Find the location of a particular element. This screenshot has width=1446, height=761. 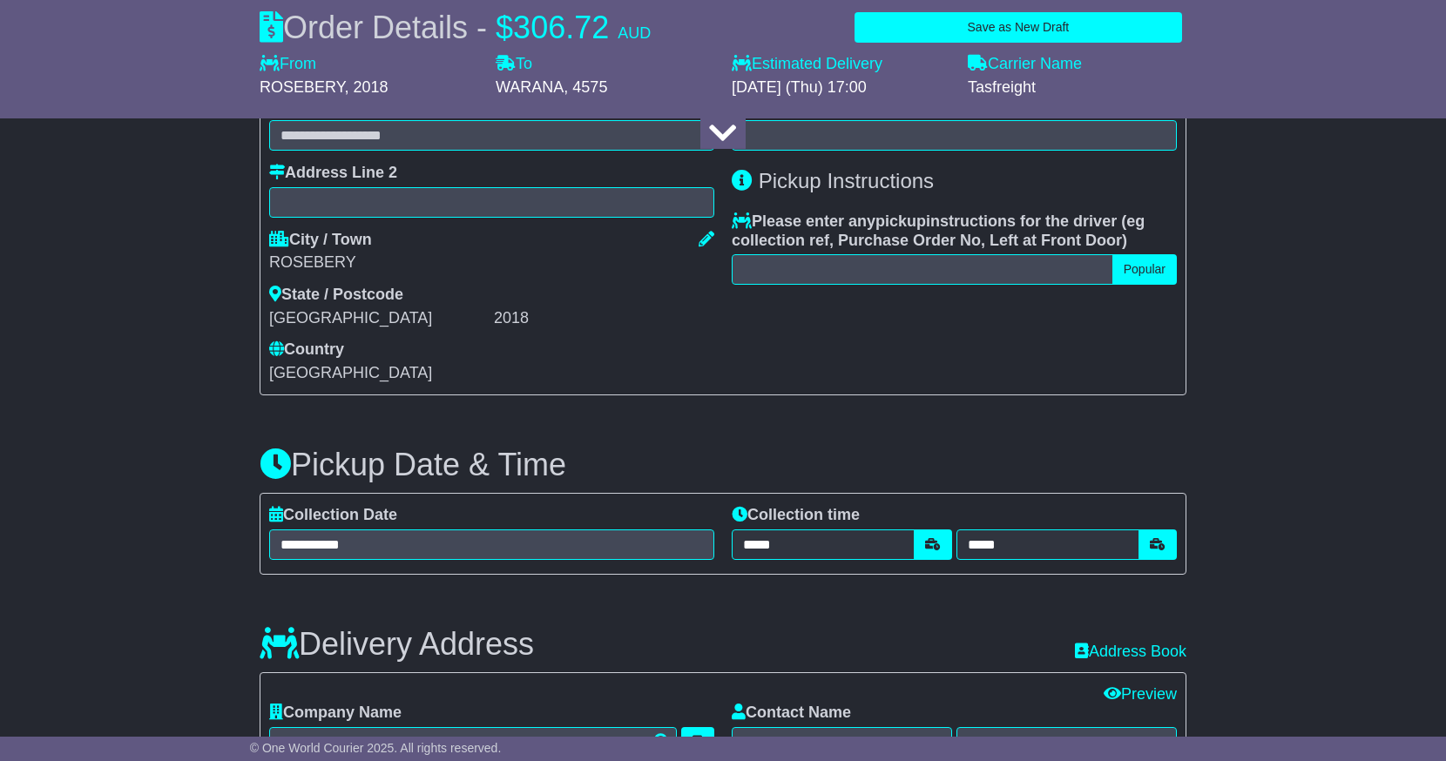

span: eg collection ref, Purchase Order No, Left at Front Door is located at coordinates (938, 231).